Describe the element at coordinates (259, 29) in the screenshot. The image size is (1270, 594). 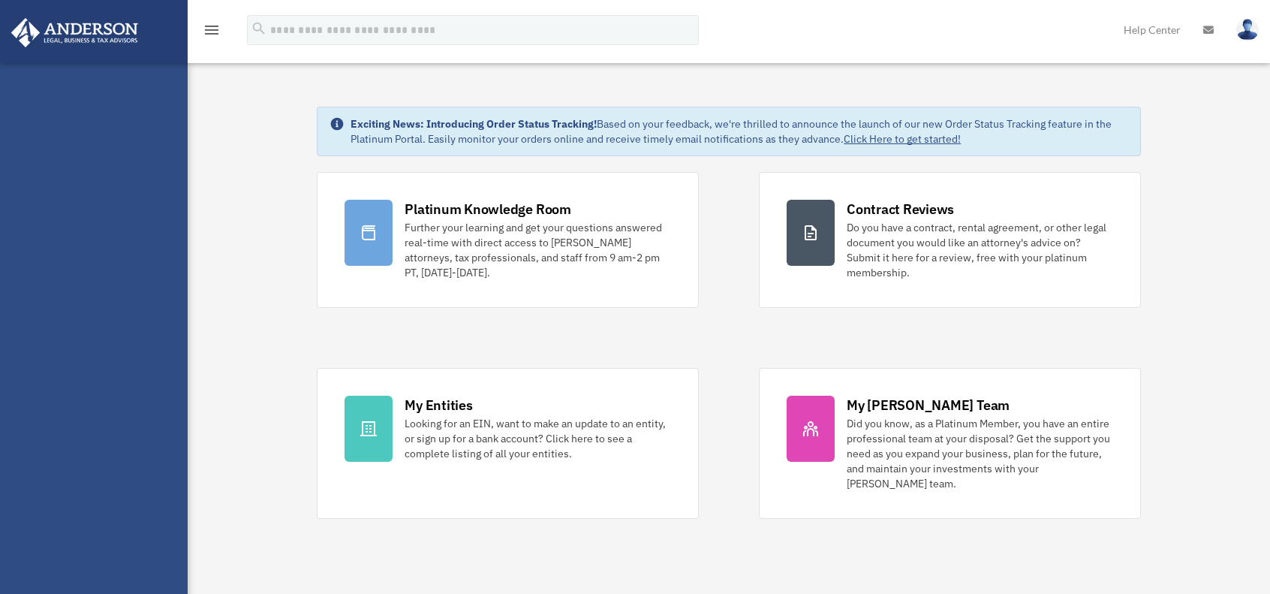
I see `i: search` at that location.